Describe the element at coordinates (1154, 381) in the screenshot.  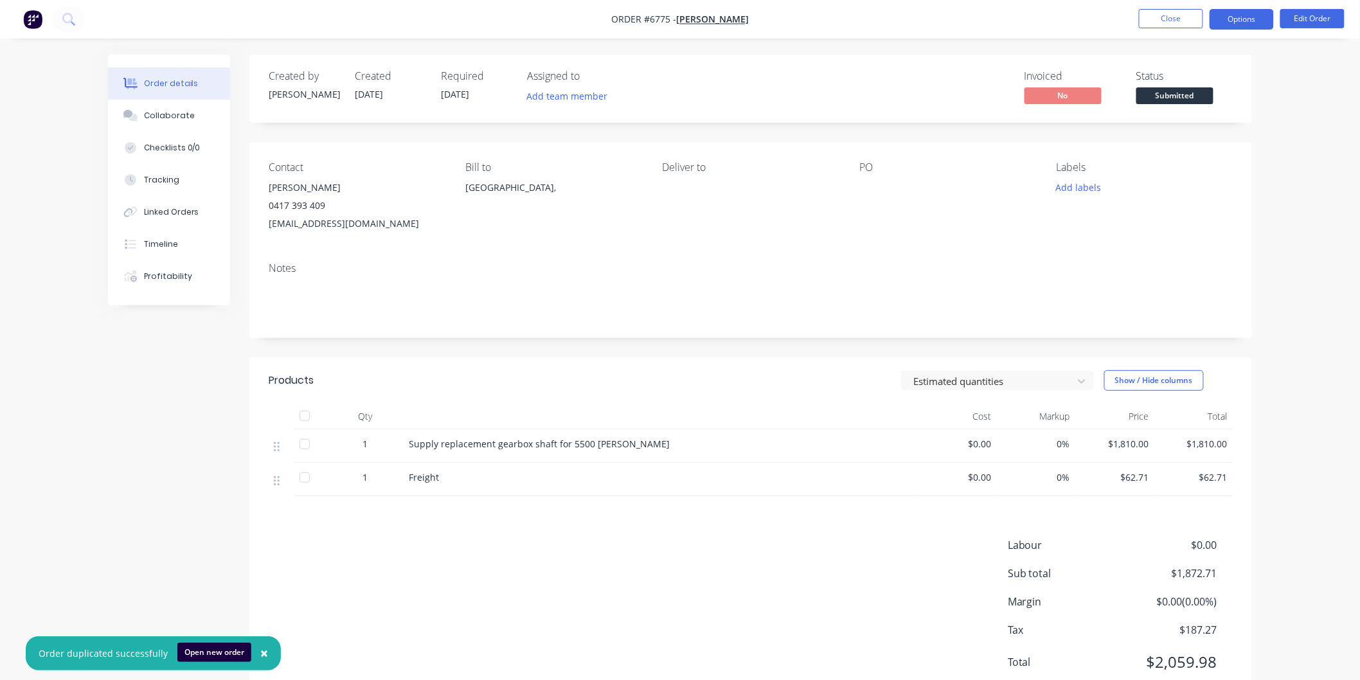
I see `button: Show / Hide columns` at that location.